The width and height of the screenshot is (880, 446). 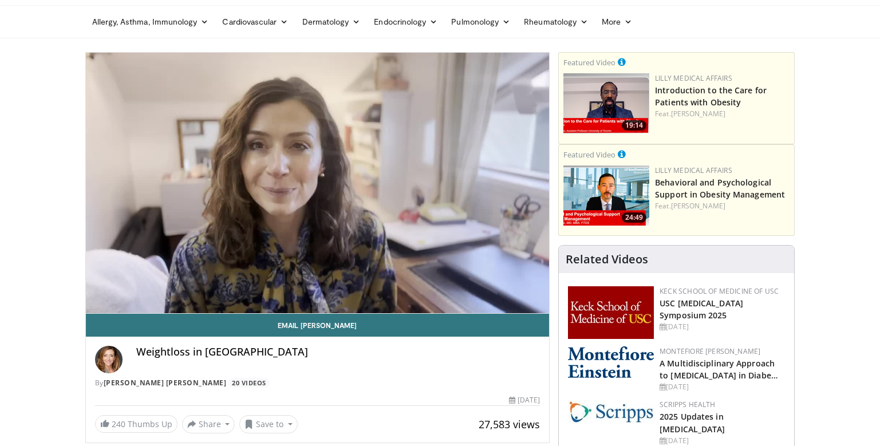 I want to click on span: 27,583 views, so click(x=509, y=424).